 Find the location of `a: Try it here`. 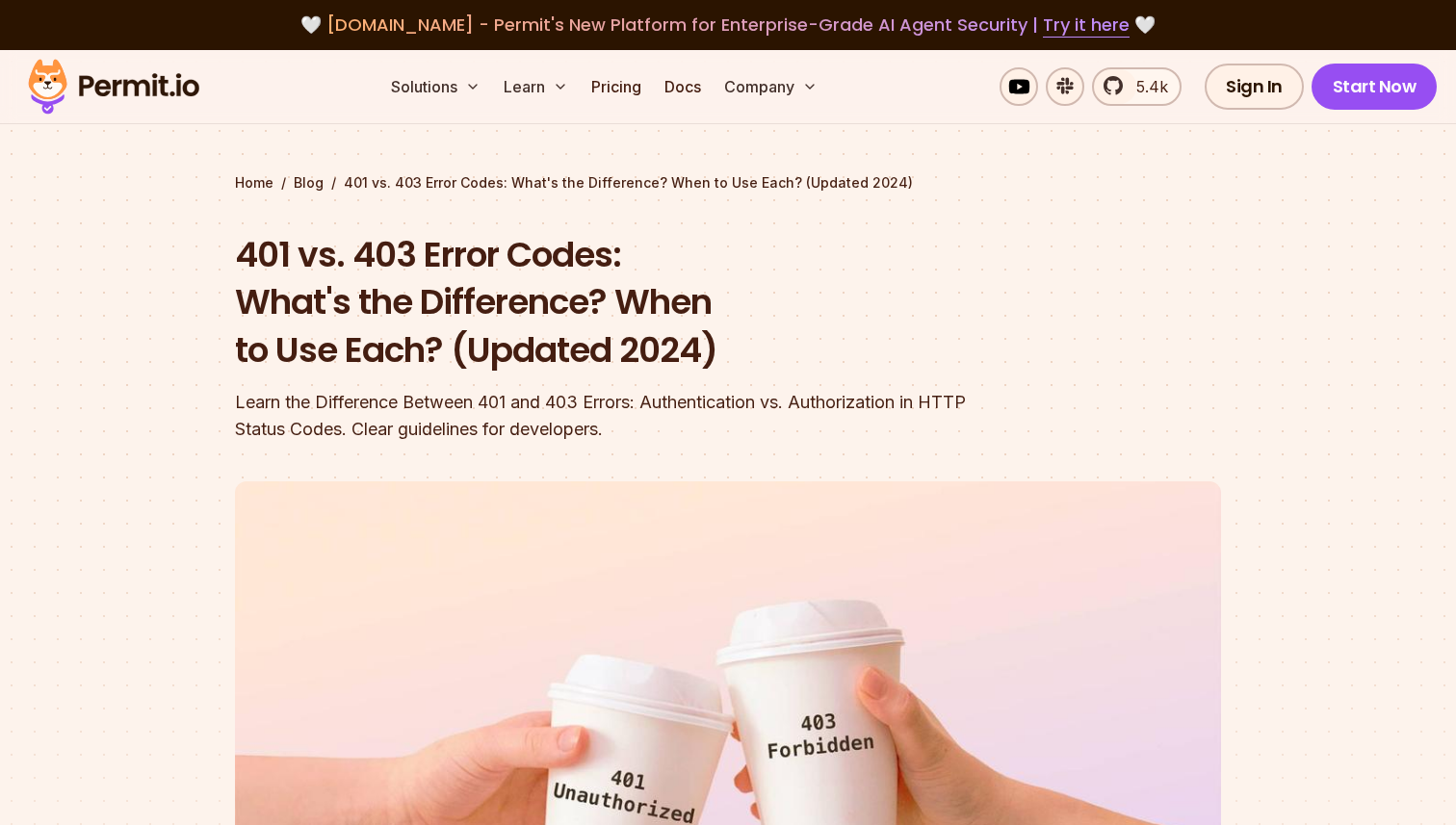

a: Try it here is located at coordinates (1087, 25).